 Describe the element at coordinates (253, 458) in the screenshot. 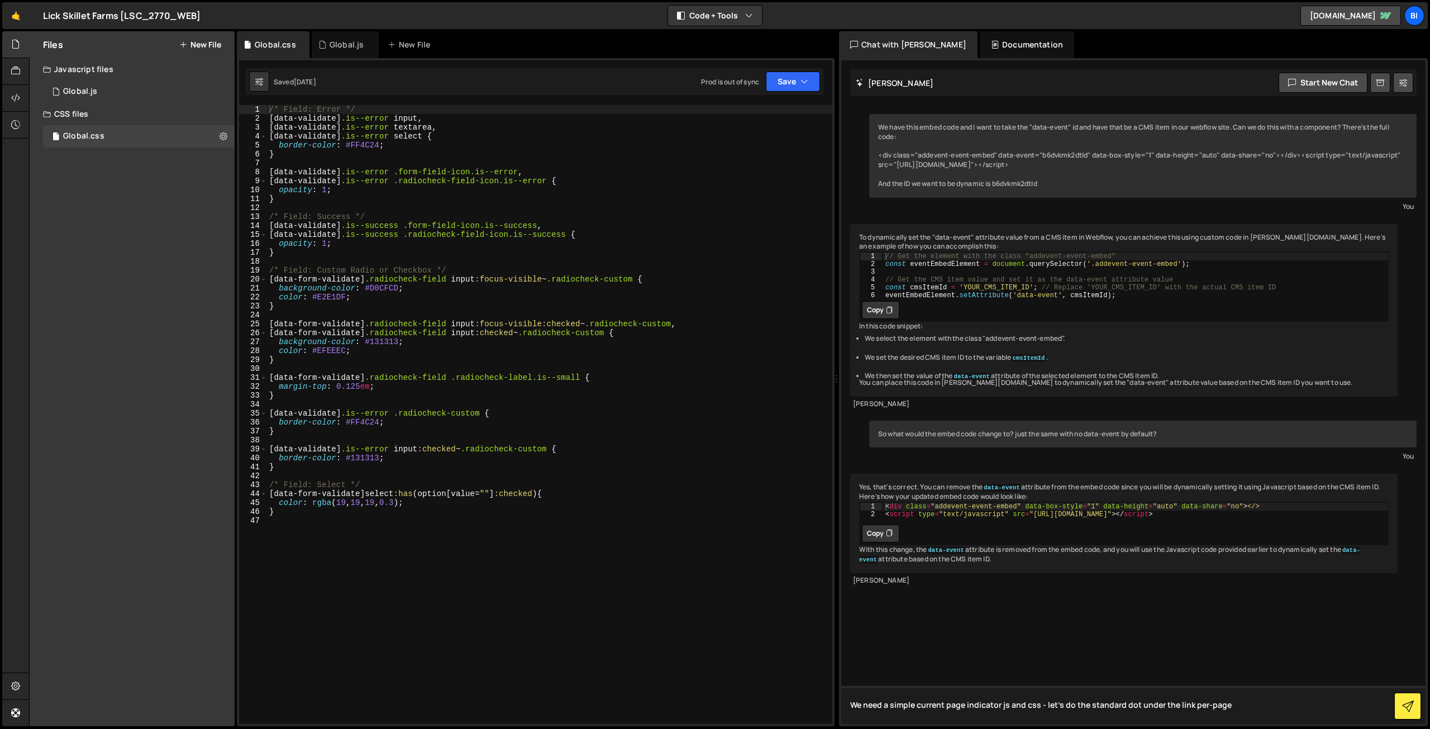

I see `div: 40` at that location.